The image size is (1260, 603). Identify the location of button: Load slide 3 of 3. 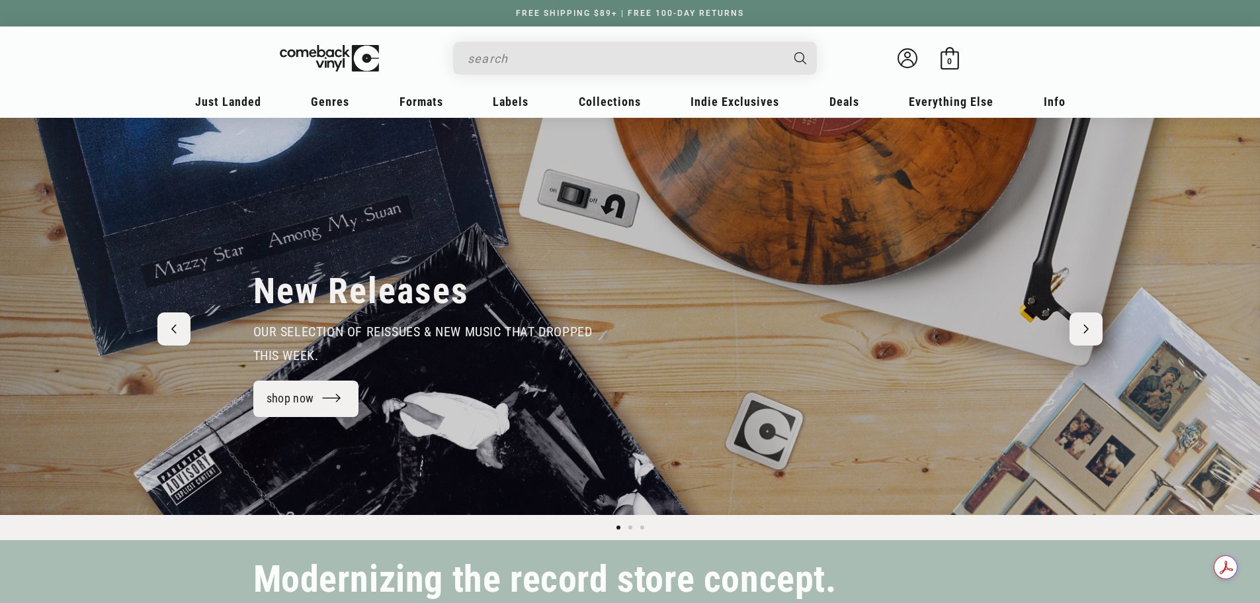
(642, 527).